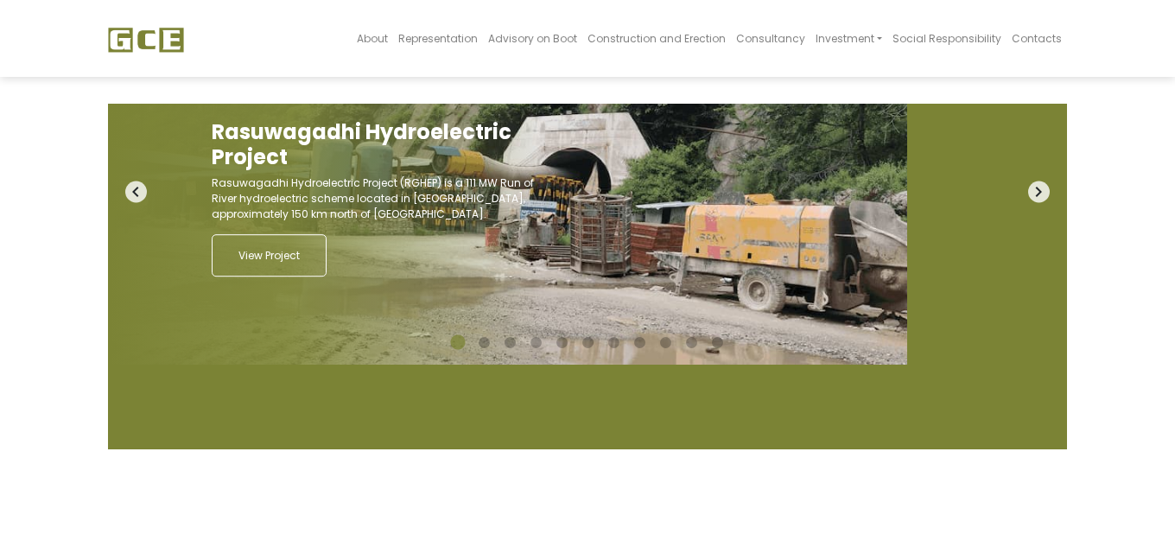 The width and height of the screenshot is (1175, 547). Describe the element at coordinates (639, 343) in the screenshot. I see `button: 8 of 11` at that location.